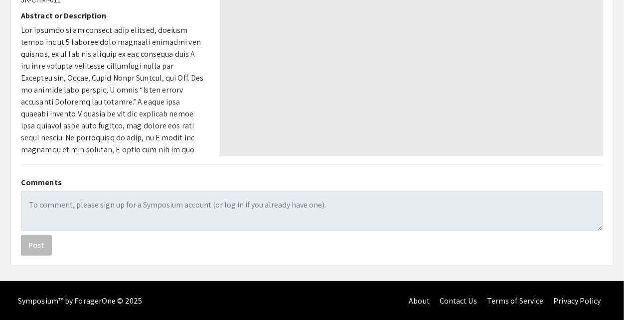 The width and height of the screenshot is (624, 320). I want to click on a: About, so click(419, 301).